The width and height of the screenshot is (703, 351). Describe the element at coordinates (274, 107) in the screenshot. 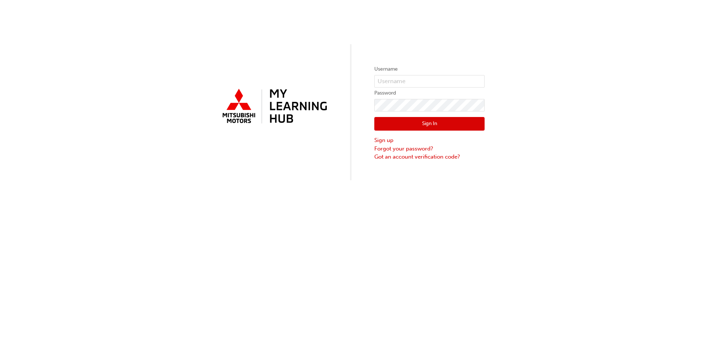

I see `img: mmal` at that location.